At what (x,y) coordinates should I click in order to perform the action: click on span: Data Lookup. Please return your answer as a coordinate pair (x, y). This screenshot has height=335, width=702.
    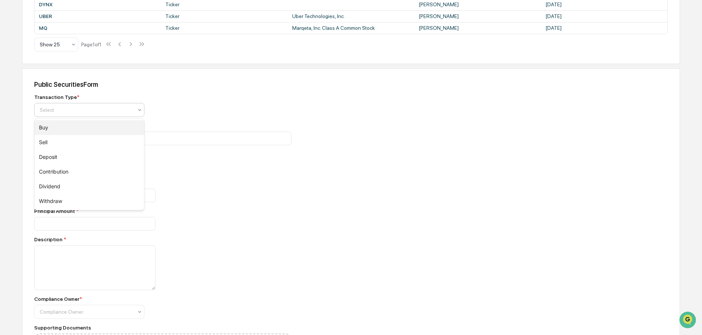
    Looking at the image, I should click on (31, 110).